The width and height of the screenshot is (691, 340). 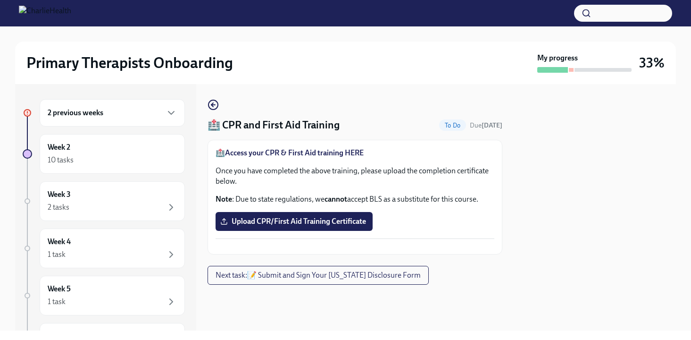 I want to click on div: 2 previous weeks, so click(x=112, y=113).